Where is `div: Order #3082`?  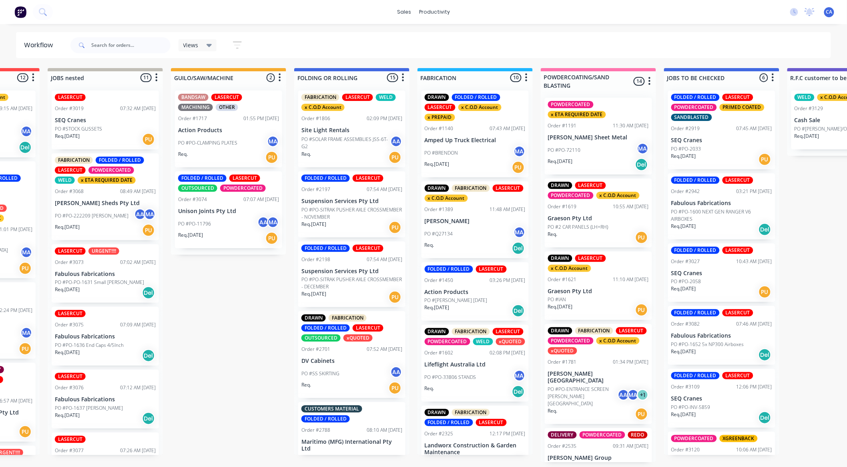
div: Order #3082 is located at coordinates (686, 324).